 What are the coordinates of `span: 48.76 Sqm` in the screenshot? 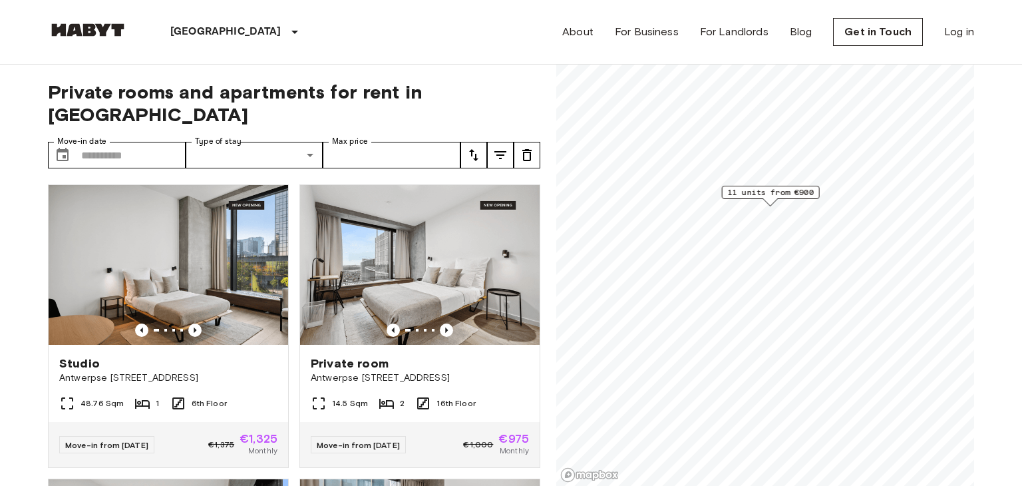 It's located at (102, 403).